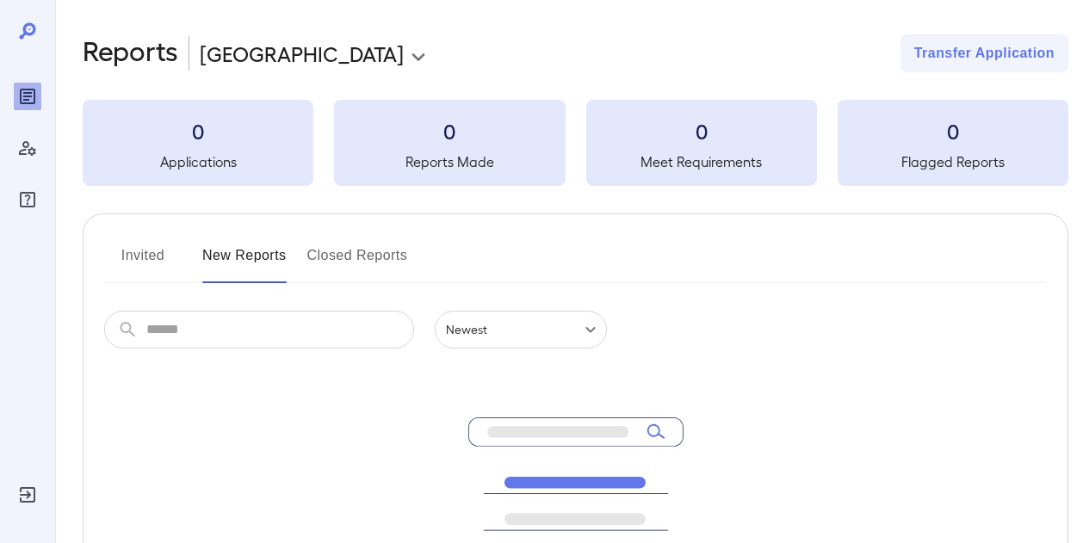 The image size is (1089, 543). Describe the element at coordinates (702, 162) in the screenshot. I see `h5: Meet Requirements` at that location.